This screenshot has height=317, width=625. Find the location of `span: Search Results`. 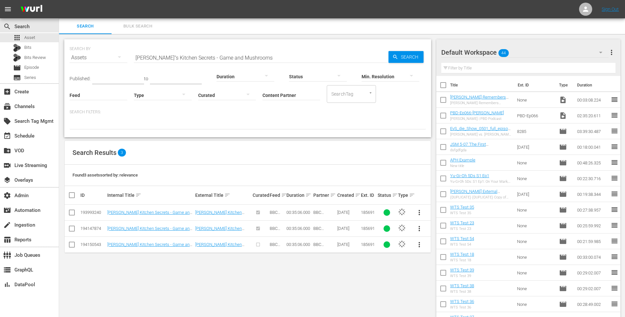

span: Search Results is located at coordinates (94, 153).